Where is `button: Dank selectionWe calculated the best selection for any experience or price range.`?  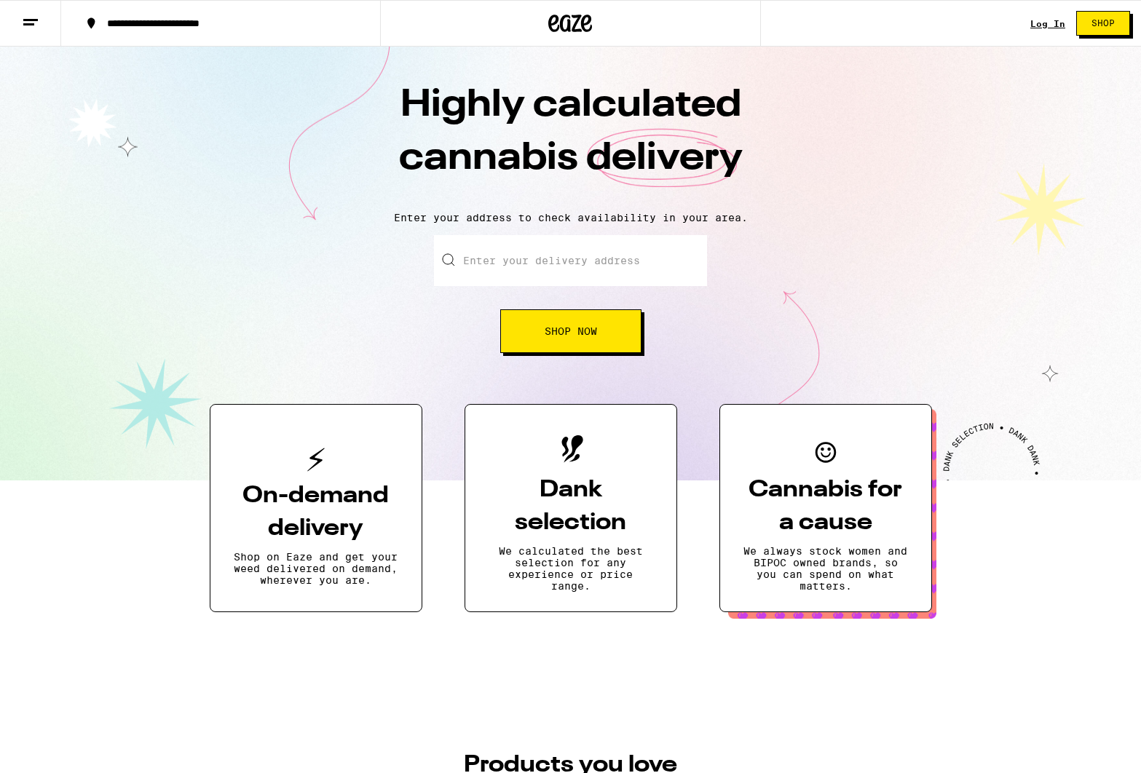 button: Dank selectionWe calculated the best selection for any experience or price range. is located at coordinates (571, 508).